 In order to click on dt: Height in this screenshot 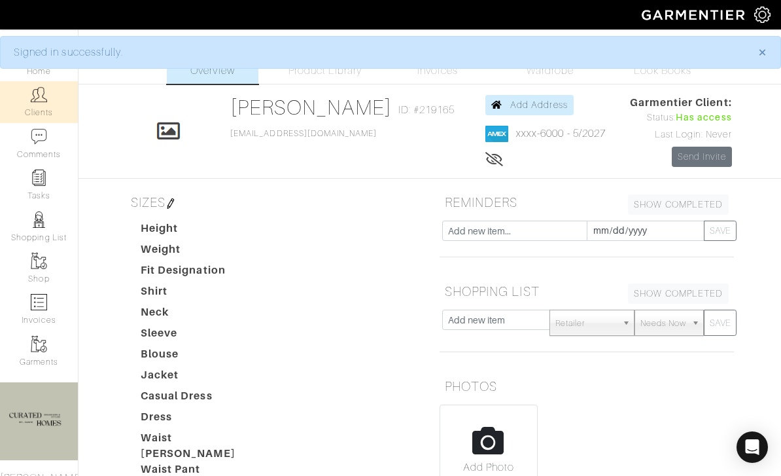, I will do `click(193, 231)`.